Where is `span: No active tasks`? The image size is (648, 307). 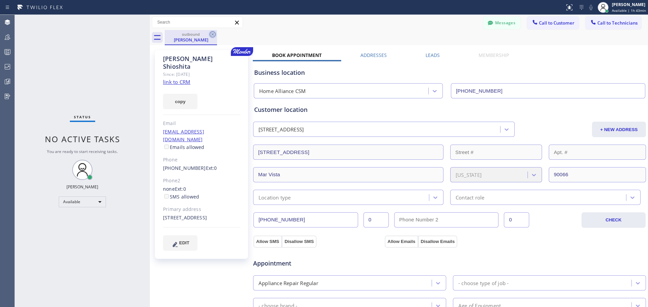
span: No active tasks is located at coordinates (82, 139).